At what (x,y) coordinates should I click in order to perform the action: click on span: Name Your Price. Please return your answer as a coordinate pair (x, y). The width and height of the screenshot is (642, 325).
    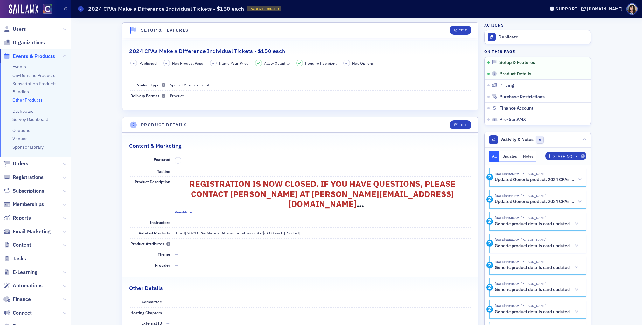
    Looking at the image, I should click on (233, 63).